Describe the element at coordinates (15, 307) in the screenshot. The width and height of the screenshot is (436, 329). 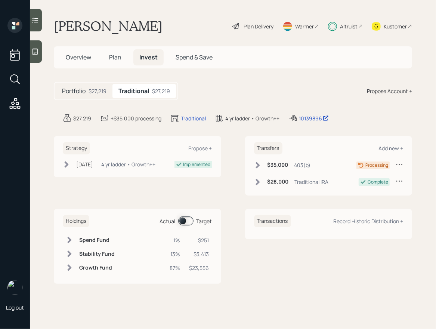
I see `div: Log out` at that location.